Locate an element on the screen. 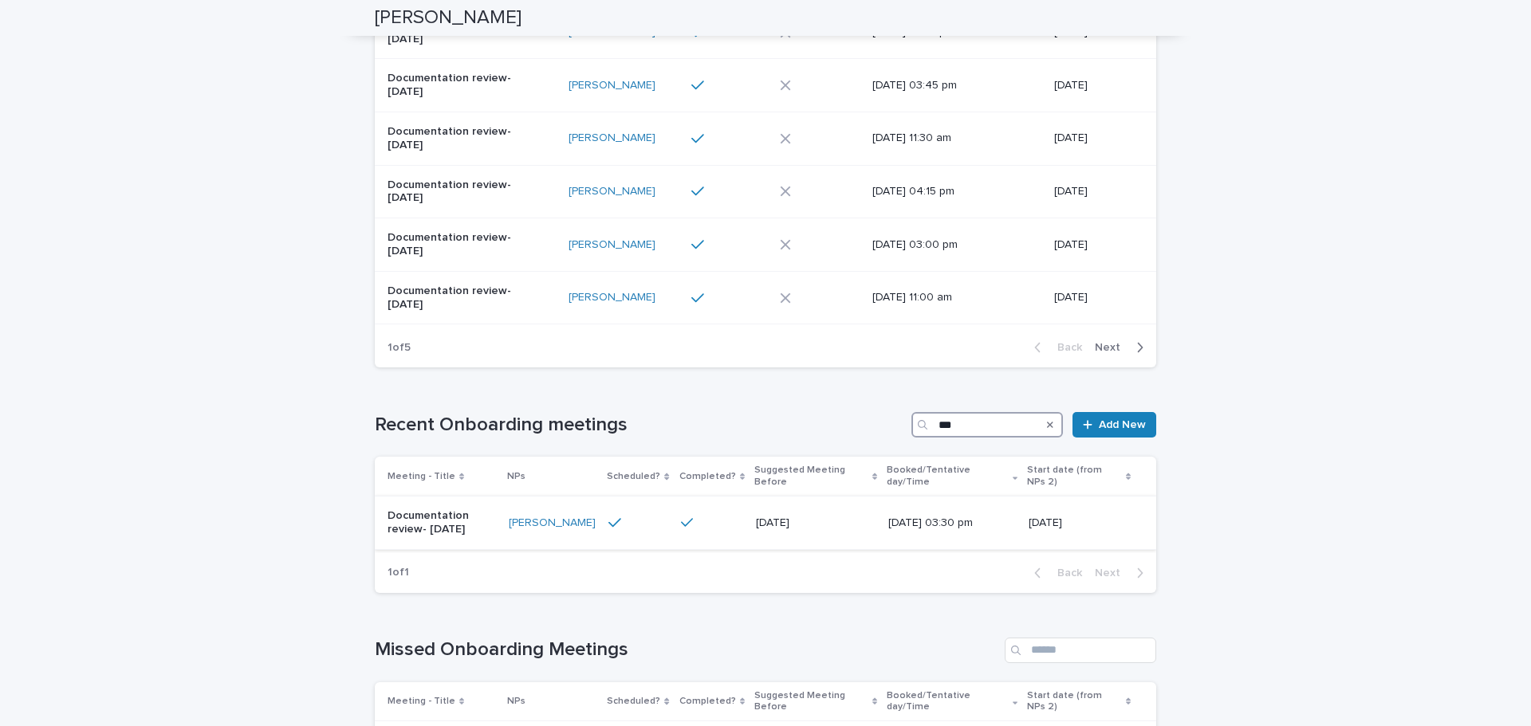 This screenshot has height=726, width=1531. h1: Recent Onboarding meetings is located at coordinates (639, 425).